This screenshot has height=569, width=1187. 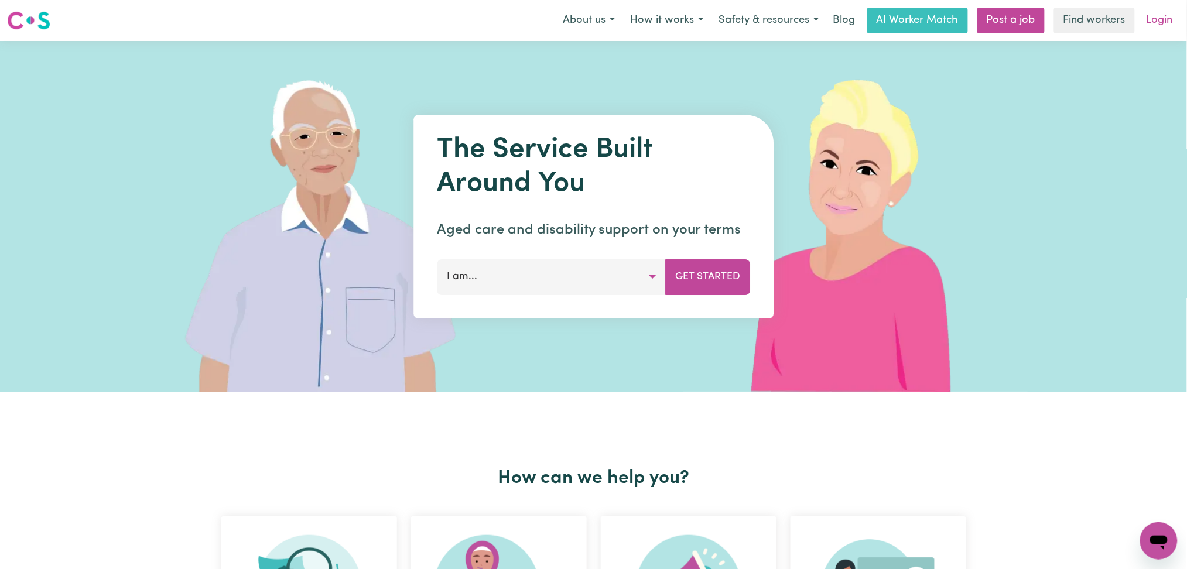 I want to click on p: Aged care and disability support on your terms, so click(x=593, y=230).